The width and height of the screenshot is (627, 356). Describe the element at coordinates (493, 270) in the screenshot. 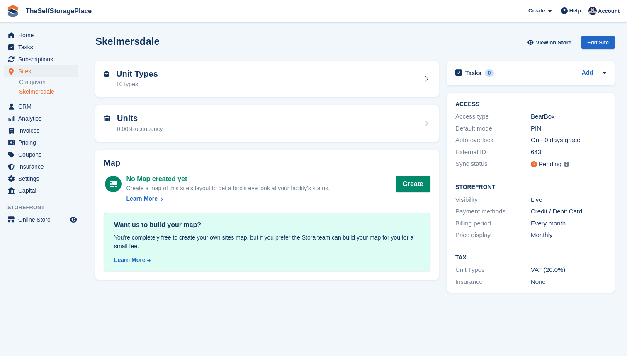

I see `div: Unit Types` at that location.